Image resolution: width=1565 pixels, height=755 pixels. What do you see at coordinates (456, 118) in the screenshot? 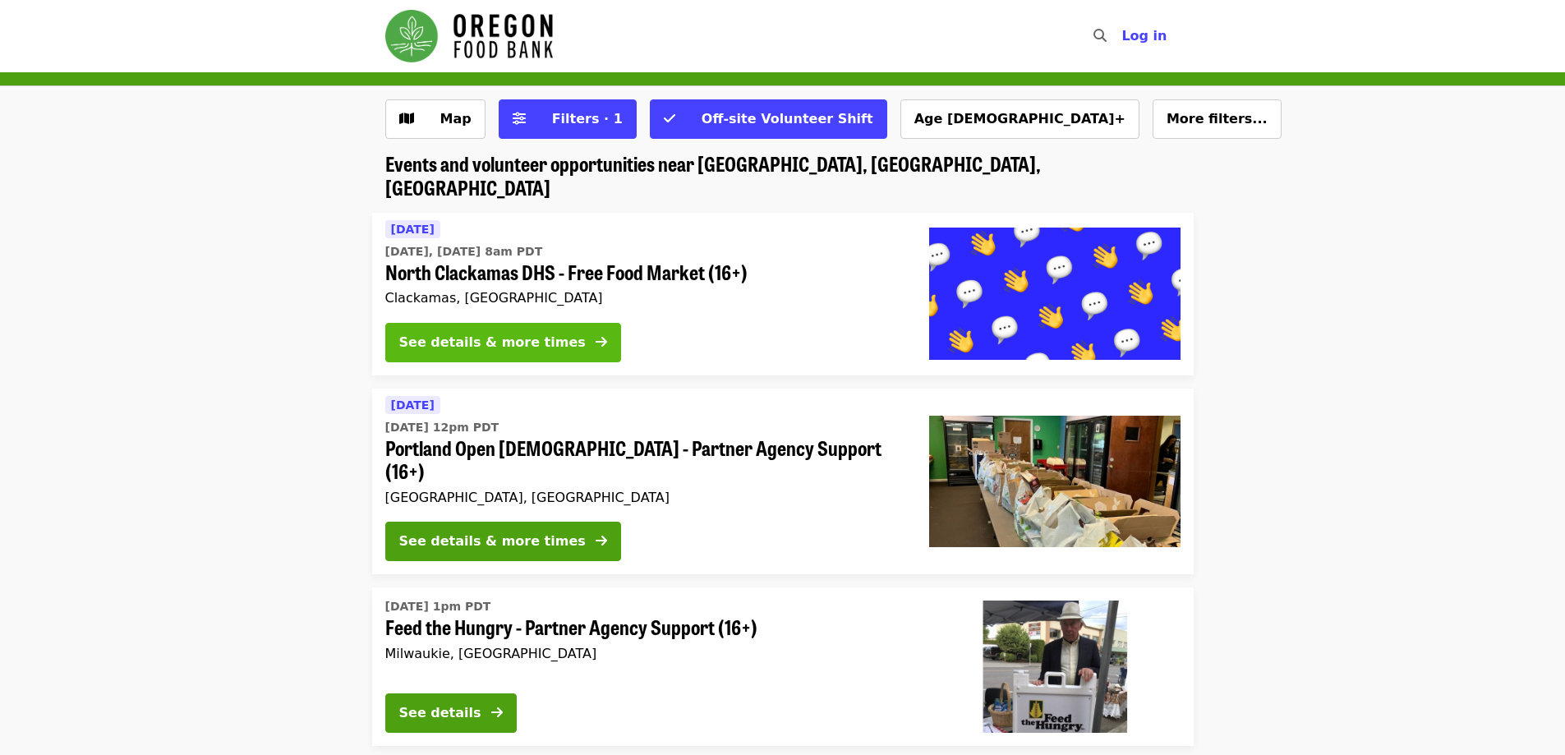
I see `span: Map` at bounding box center [456, 118].